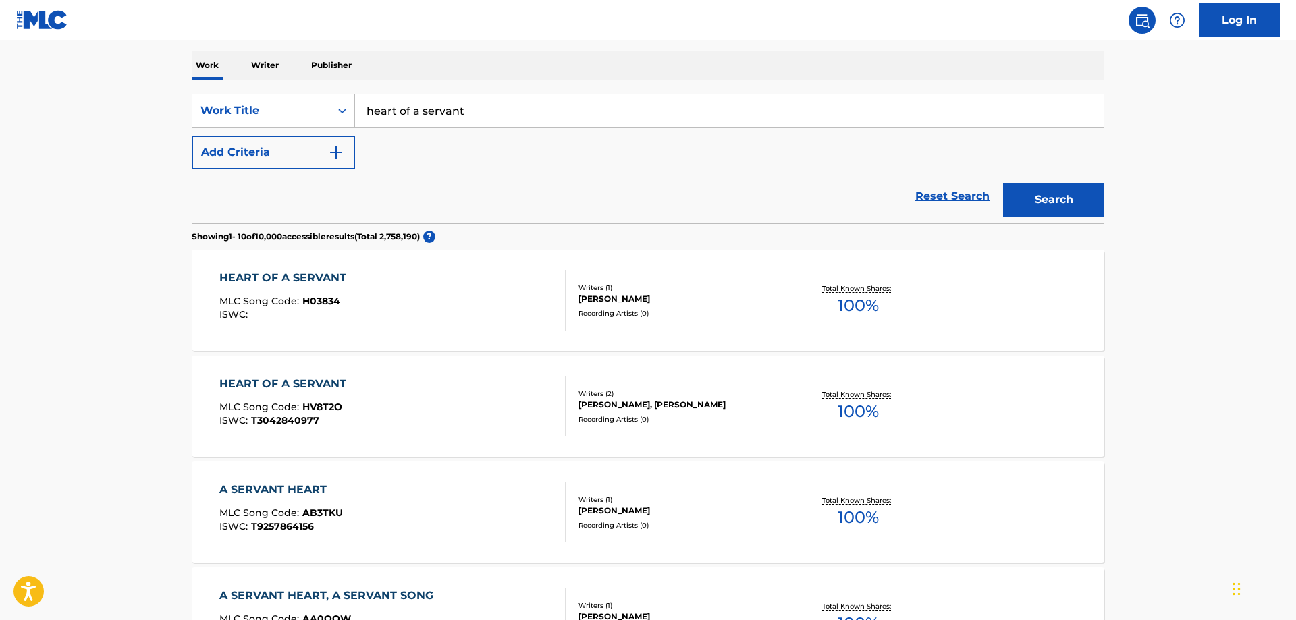  I want to click on div: Chat Widget, so click(1262, 588).